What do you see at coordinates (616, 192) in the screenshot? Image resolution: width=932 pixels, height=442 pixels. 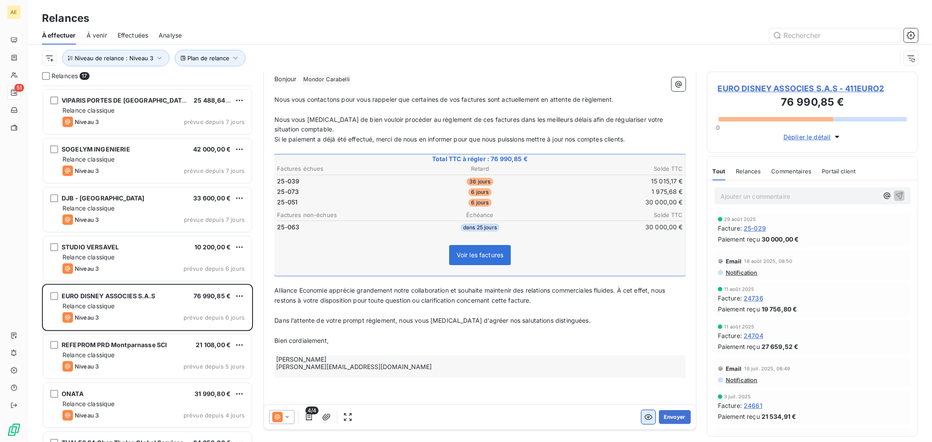 I see `td: 1 975,68 €` at bounding box center [616, 192].